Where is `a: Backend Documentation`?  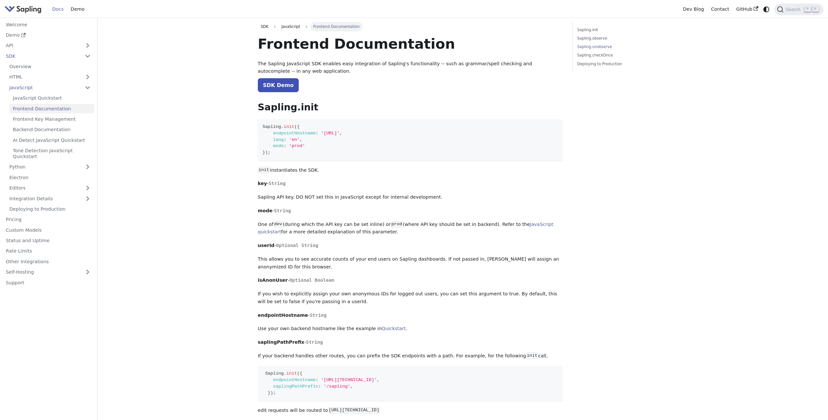 a: Backend Documentation is located at coordinates (52, 130).